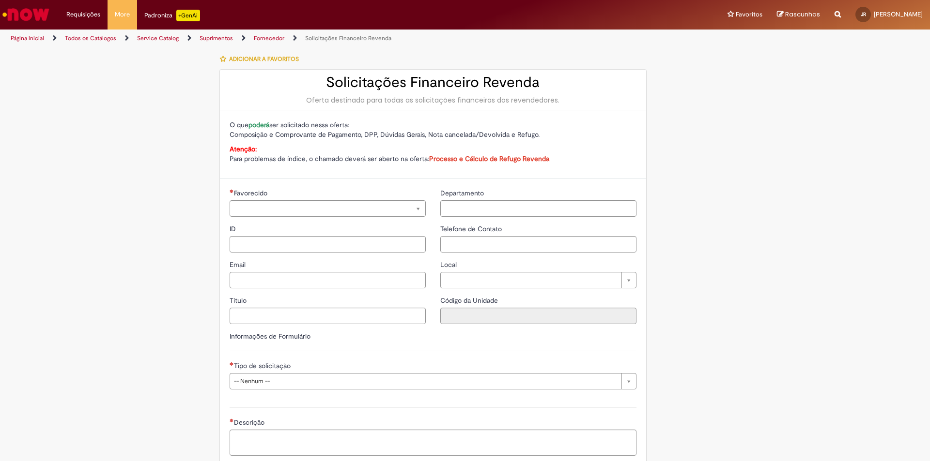  What do you see at coordinates (489, 159) in the screenshot?
I see `a: Processo e Cálculo de Refugo Revenda` at bounding box center [489, 159].